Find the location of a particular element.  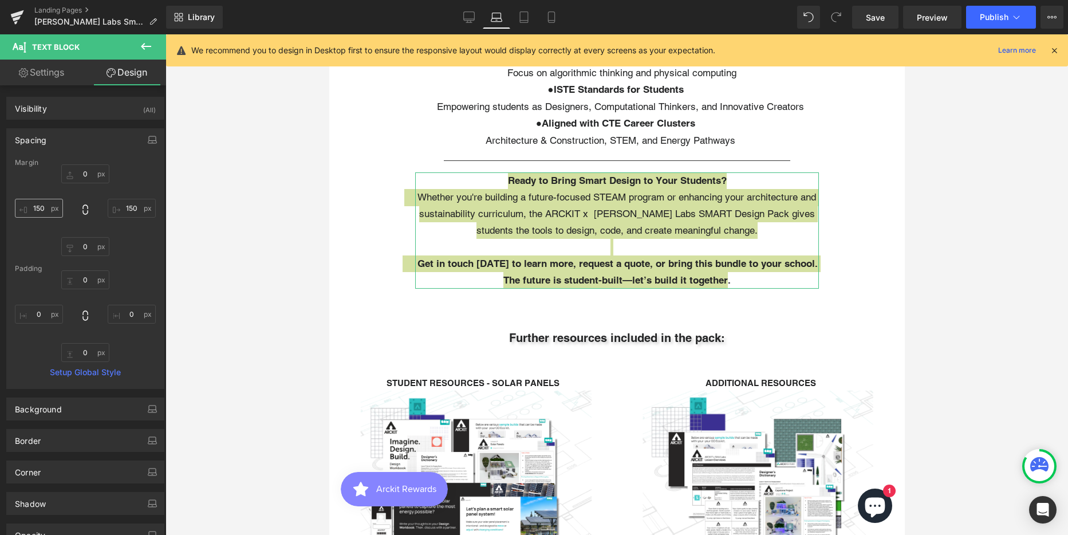

span: Ready to Bring Smart Design to Your Students? is located at coordinates (288, 146).